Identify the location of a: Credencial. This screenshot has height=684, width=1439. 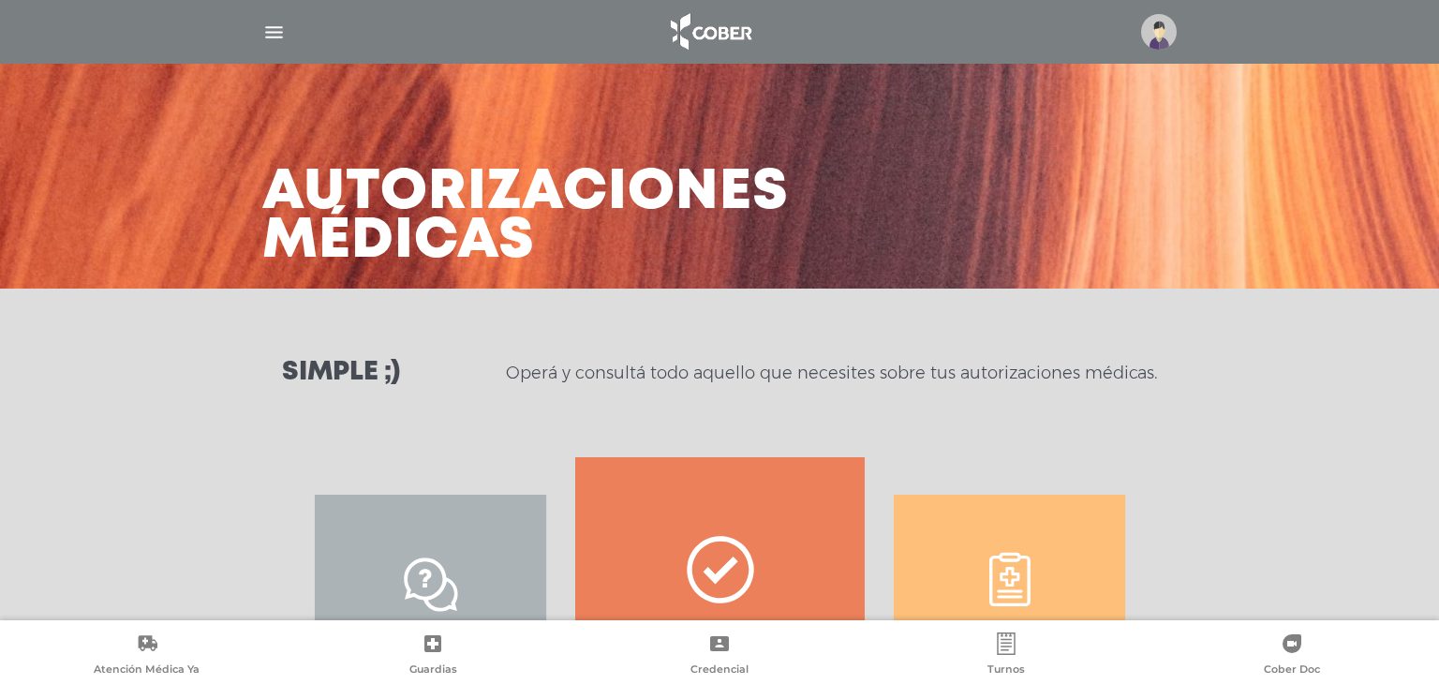
(719, 656).